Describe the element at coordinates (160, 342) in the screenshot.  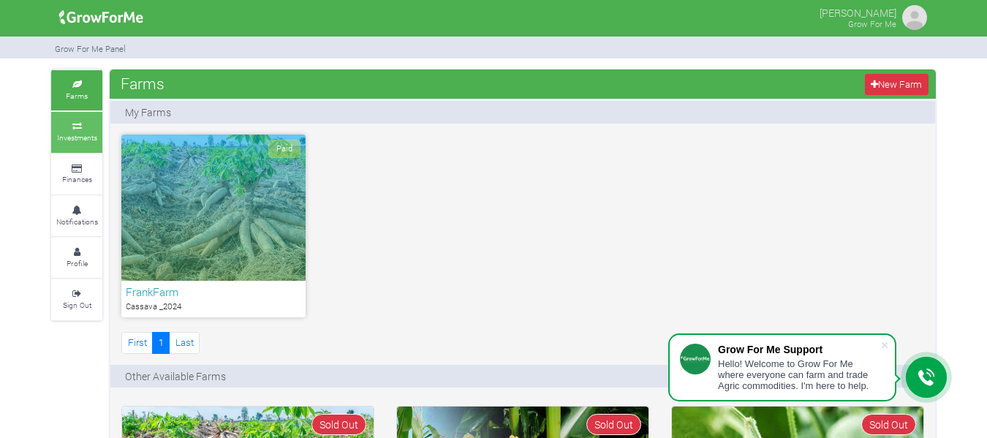
I see `nav: Page Navigation` at that location.